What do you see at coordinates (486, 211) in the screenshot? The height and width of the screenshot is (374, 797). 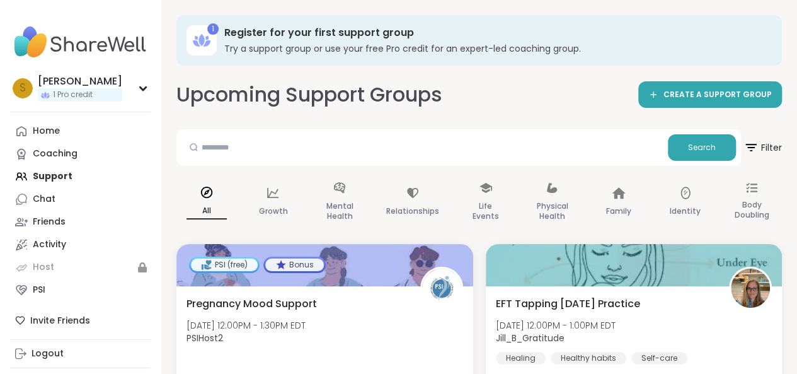 I see `p: Life Events` at bounding box center [486, 211].